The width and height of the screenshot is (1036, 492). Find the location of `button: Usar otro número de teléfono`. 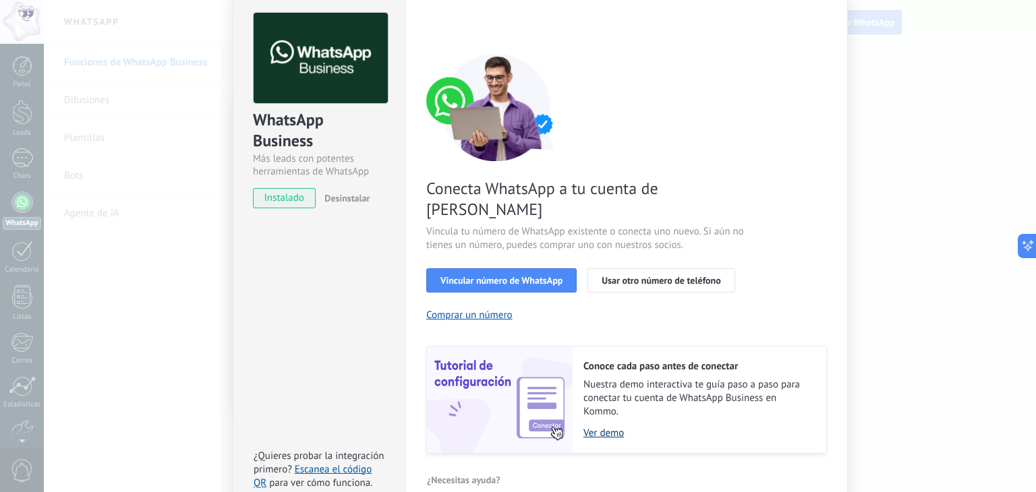

button: Usar otro número de teléfono is located at coordinates (661, 281).